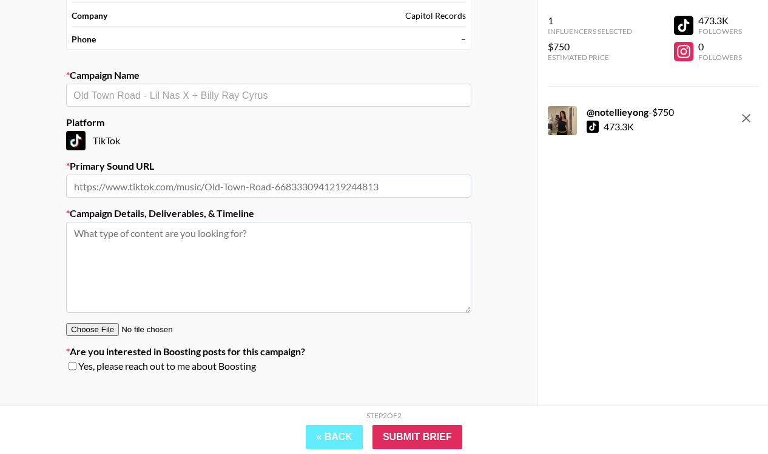 The height and width of the screenshot is (454, 768). Describe the element at coordinates (269, 166) in the screenshot. I see `label: Primary Sound URL` at that location.